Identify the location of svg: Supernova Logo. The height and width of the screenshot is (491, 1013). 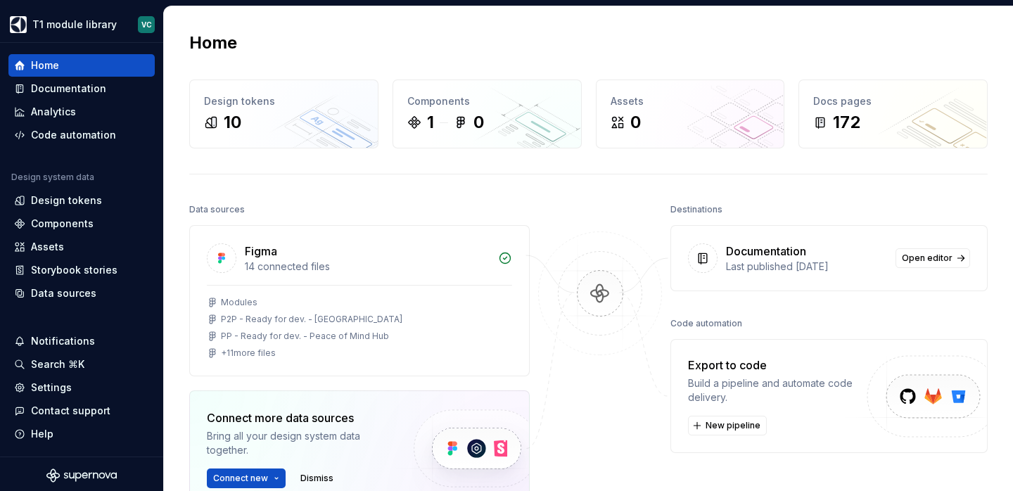
(82, 475).